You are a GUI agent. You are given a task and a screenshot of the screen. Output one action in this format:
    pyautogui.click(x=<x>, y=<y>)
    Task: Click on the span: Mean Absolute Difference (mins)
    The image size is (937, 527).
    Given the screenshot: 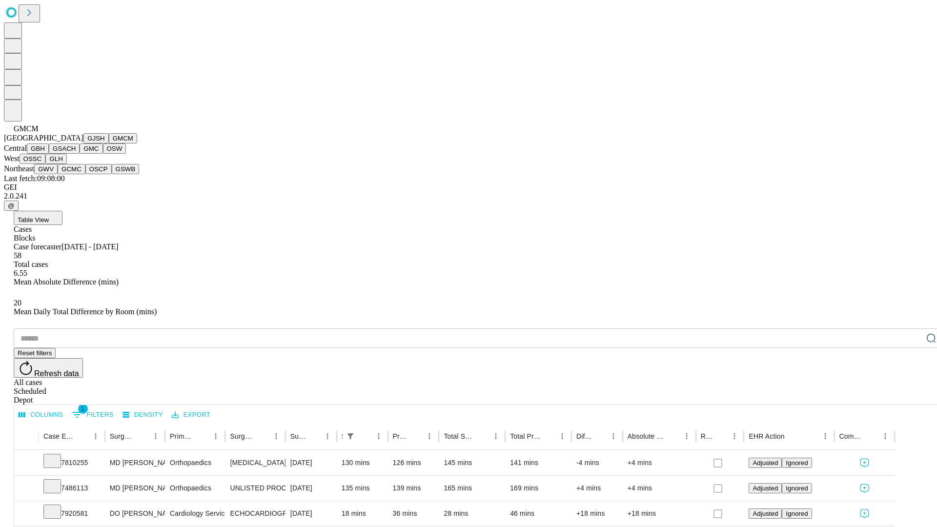 What is the action you would take?
    pyautogui.click(x=66, y=282)
    